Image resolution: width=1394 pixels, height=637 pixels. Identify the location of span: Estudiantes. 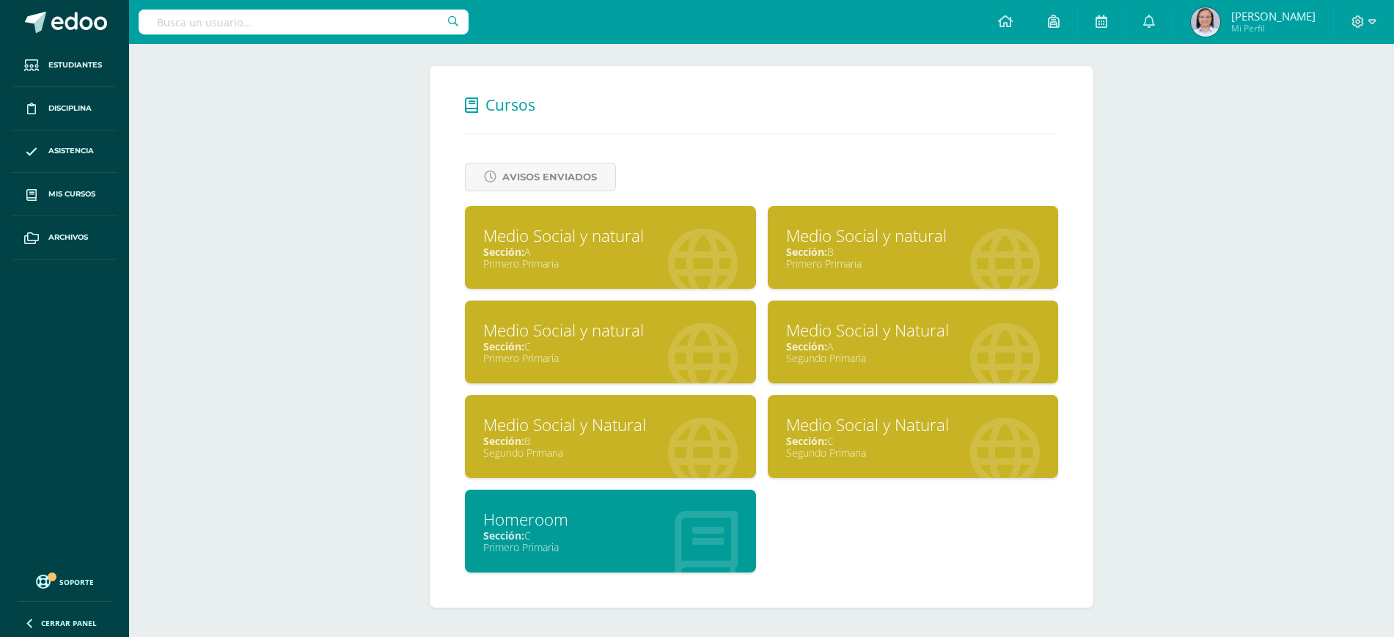
(75, 65).